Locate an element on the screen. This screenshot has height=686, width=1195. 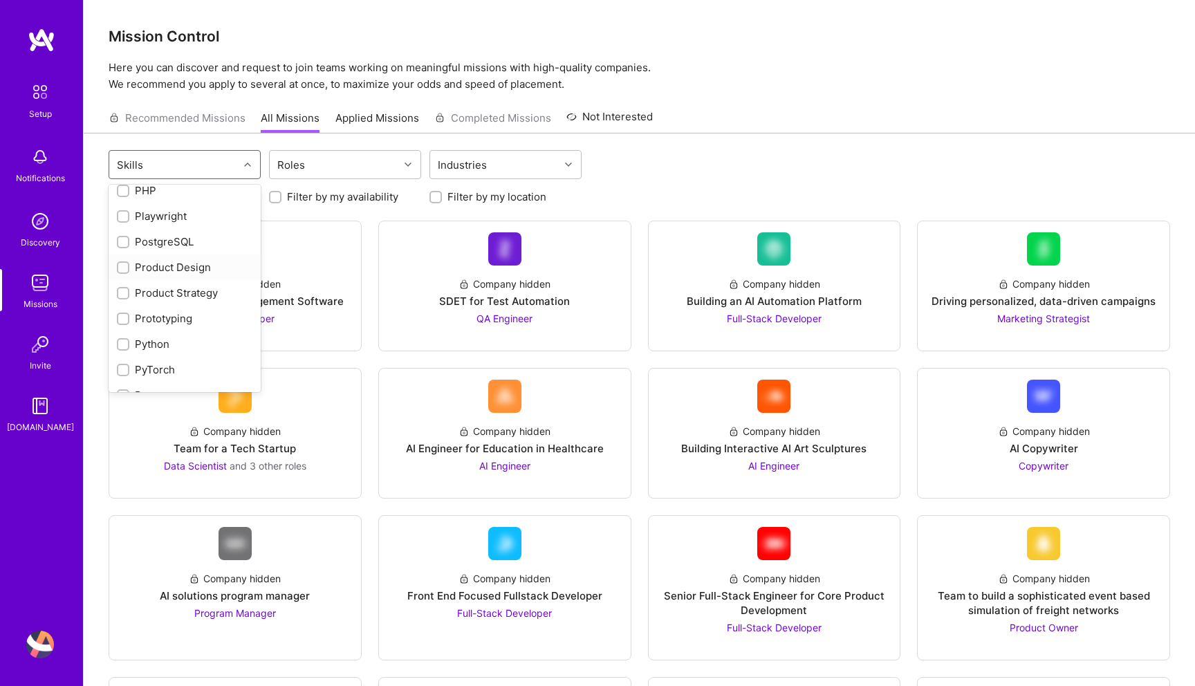
div: Prototyping is located at coordinates (185, 318).